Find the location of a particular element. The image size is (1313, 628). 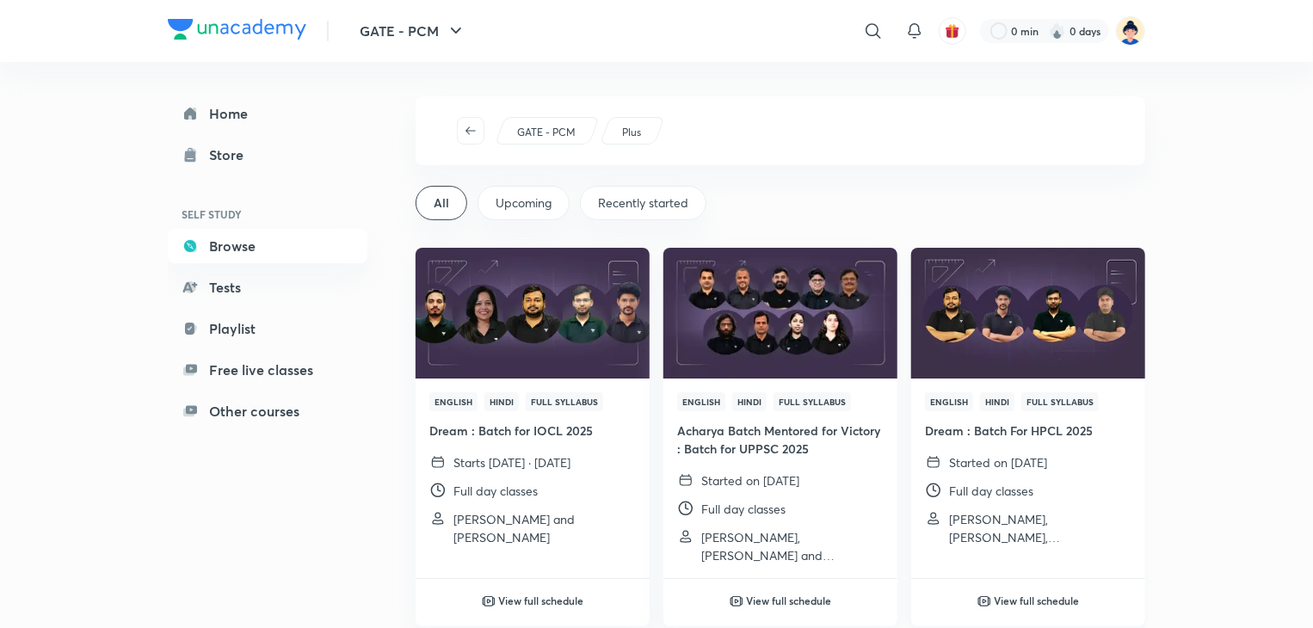

button: GATE - PCM is located at coordinates (413, 31).